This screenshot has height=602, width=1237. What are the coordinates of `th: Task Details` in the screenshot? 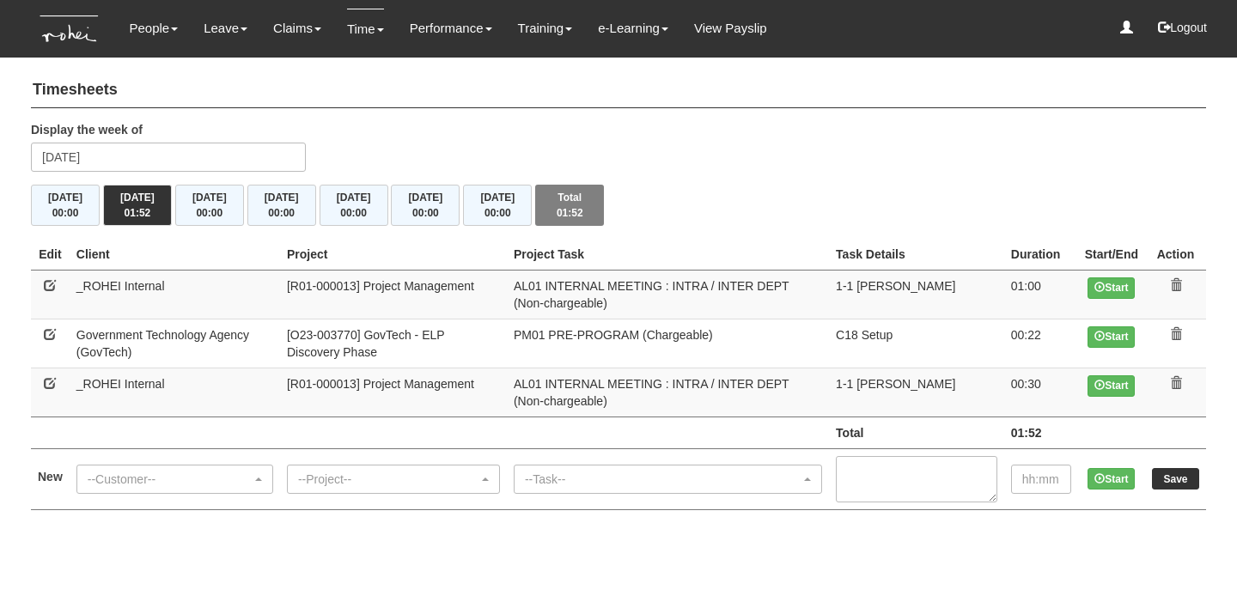 It's located at (916, 254).